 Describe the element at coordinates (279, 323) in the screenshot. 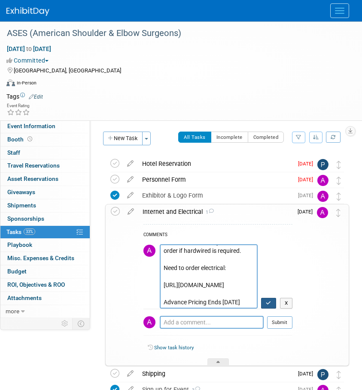

I see `button: Submit` at that location.